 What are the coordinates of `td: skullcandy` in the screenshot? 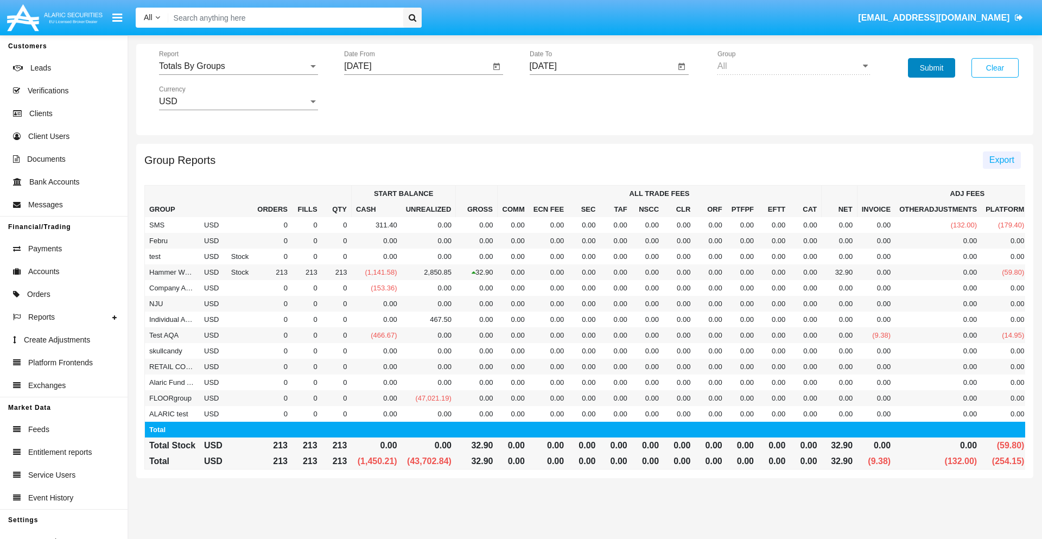 It's located at (173, 350).